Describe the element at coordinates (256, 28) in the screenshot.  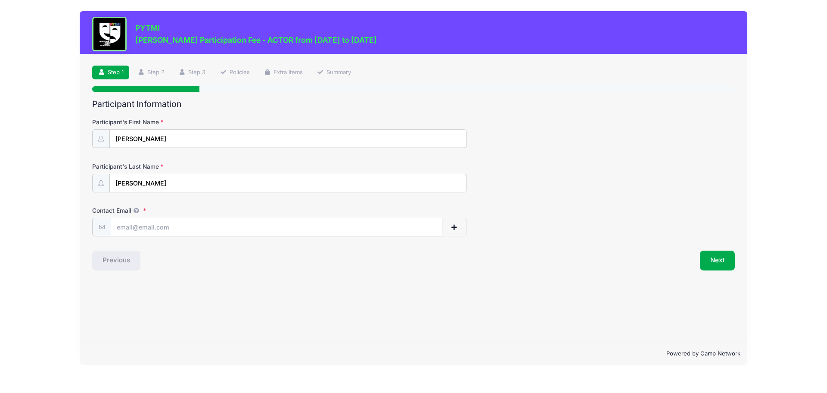
I see `h3: PYTMI` at that location.